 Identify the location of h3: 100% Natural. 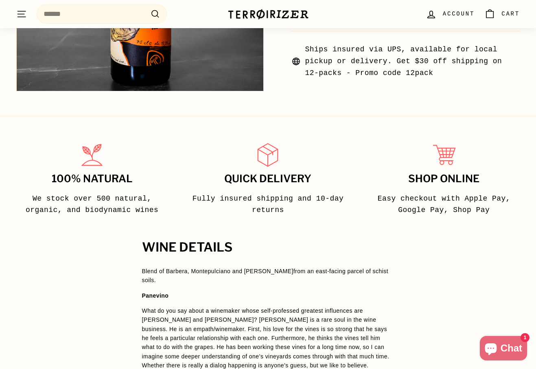
(92, 179).